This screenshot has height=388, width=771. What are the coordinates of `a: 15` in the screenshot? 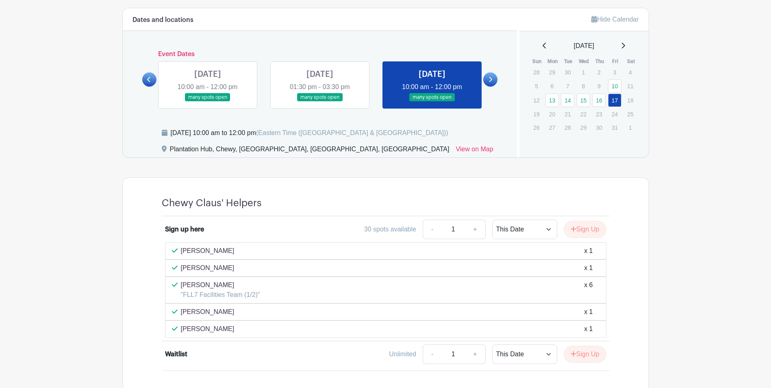 It's located at (583, 100).